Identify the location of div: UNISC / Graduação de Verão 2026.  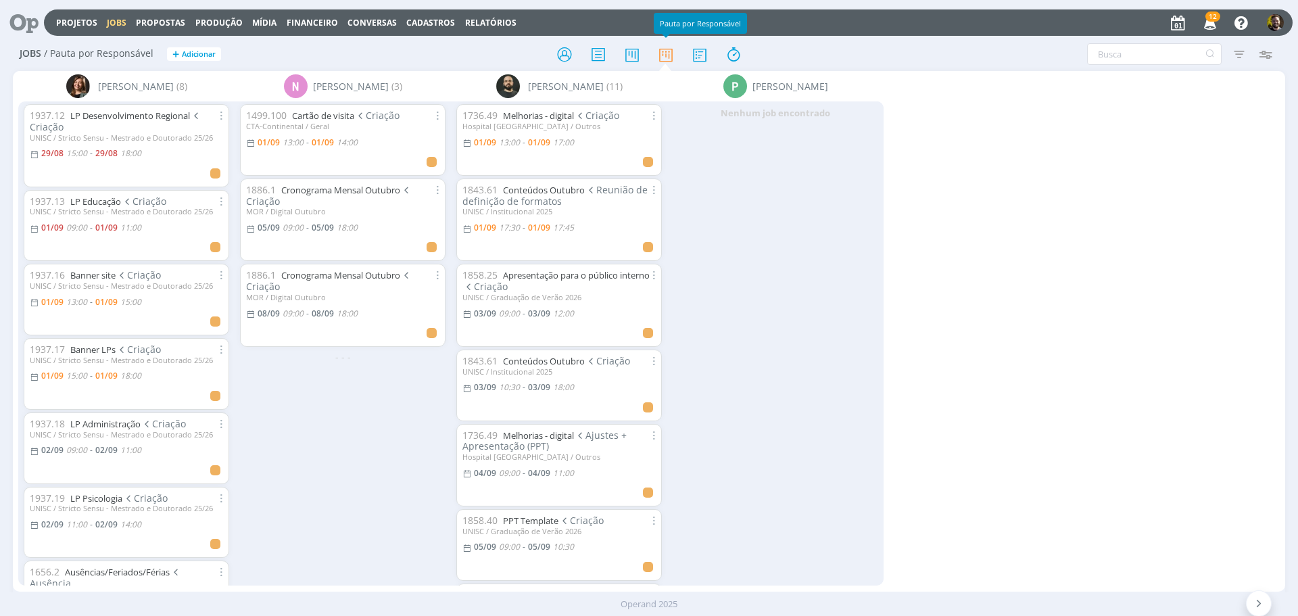
(559, 531).